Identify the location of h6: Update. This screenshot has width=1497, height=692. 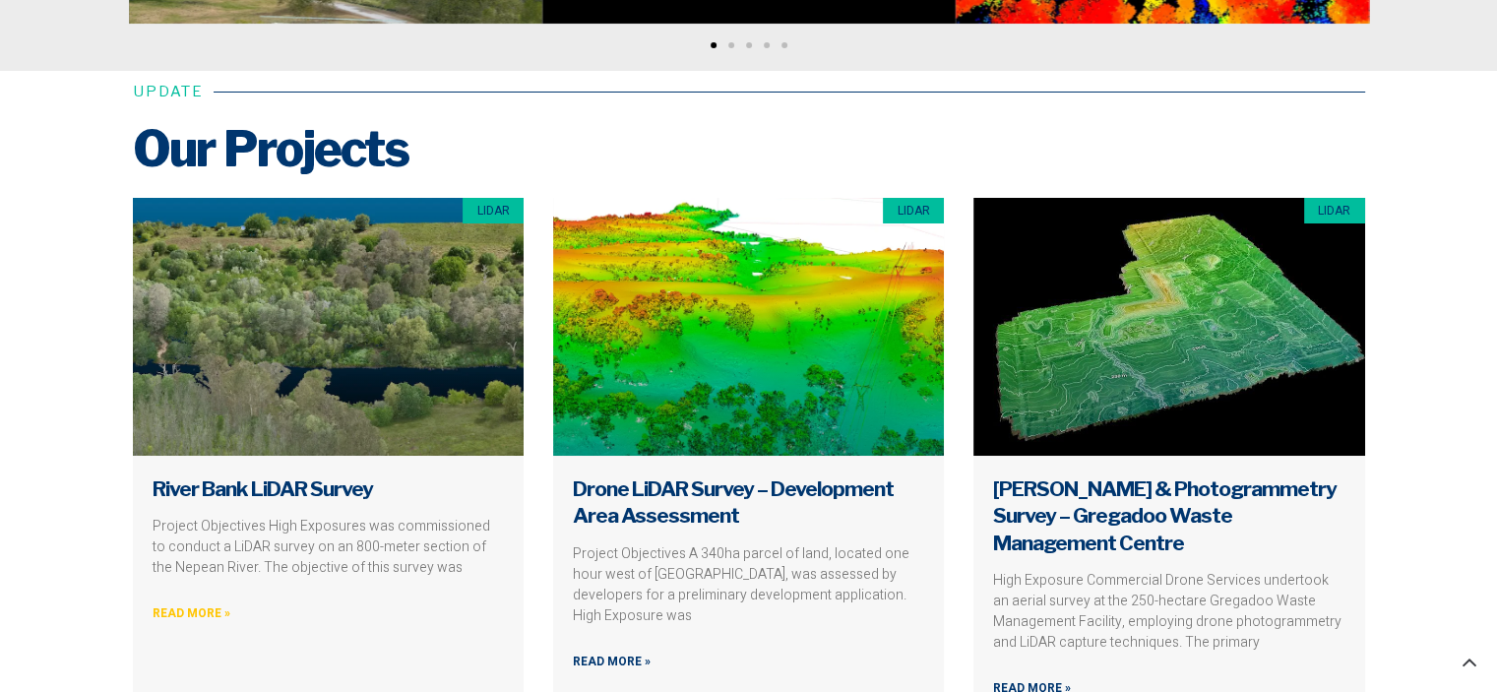
(168, 92).